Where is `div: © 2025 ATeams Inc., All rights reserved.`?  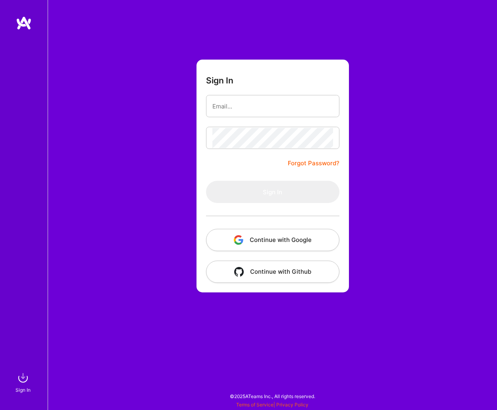
div: © 2025 ATeams Inc., All rights reserved. is located at coordinates (272, 396).